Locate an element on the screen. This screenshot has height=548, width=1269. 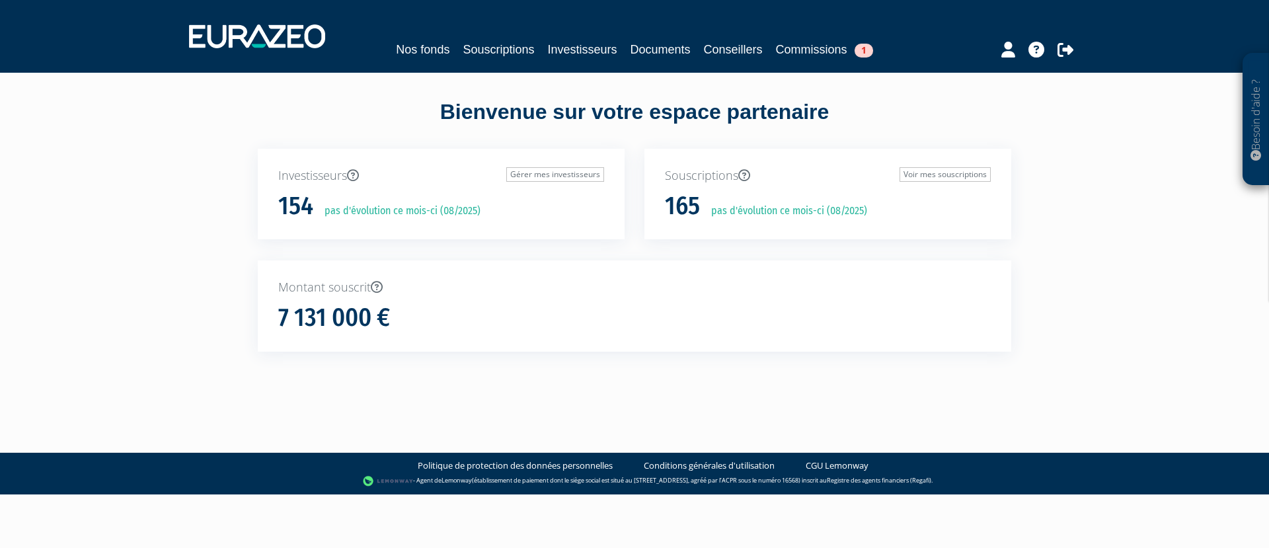
a: Gérer mes investisseurs is located at coordinates (555, 174).